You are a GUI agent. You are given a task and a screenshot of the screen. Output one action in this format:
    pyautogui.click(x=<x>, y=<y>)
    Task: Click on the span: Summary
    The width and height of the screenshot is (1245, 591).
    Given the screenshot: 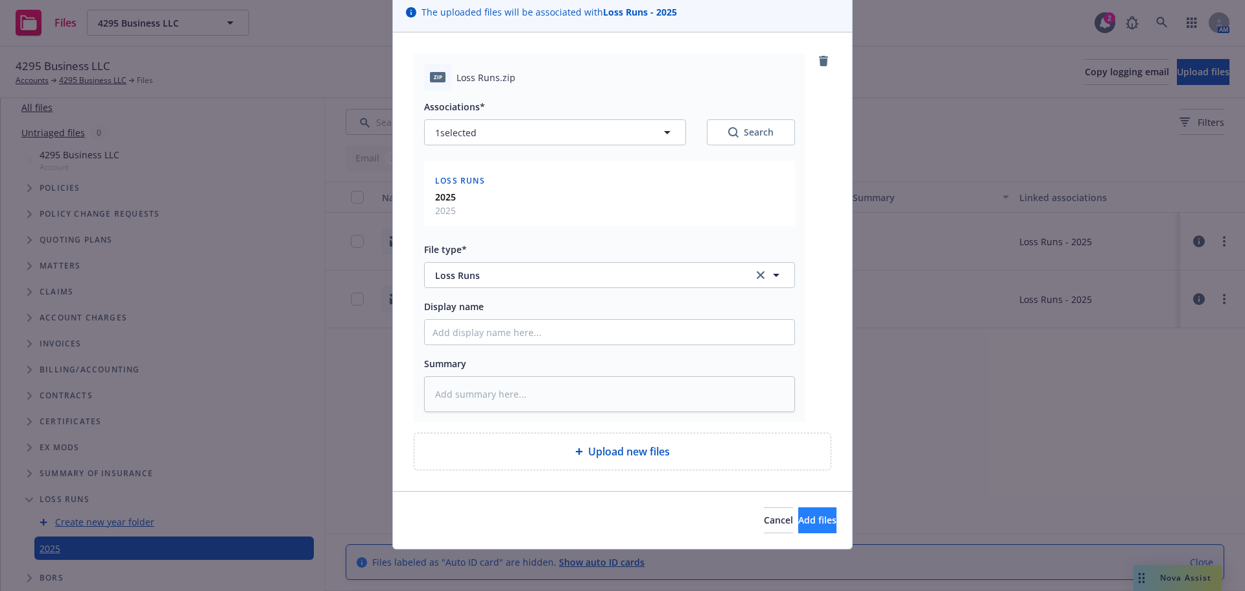 What is the action you would take?
    pyautogui.click(x=445, y=363)
    